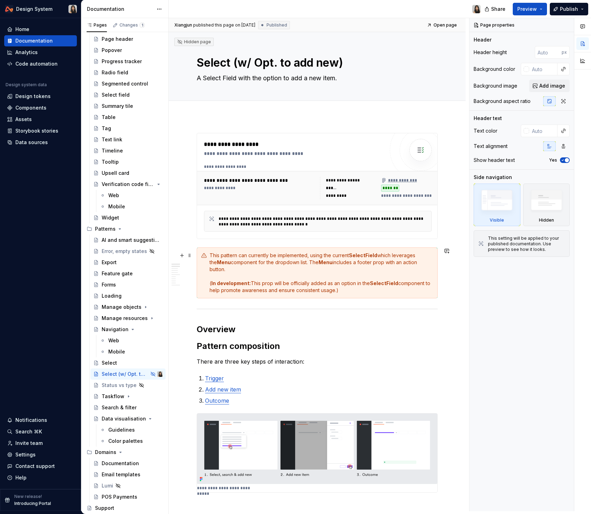 The width and height of the screenshot is (591, 514). Describe the element at coordinates (32, 504) in the screenshot. I see `p: Introducing Portal` at that location.